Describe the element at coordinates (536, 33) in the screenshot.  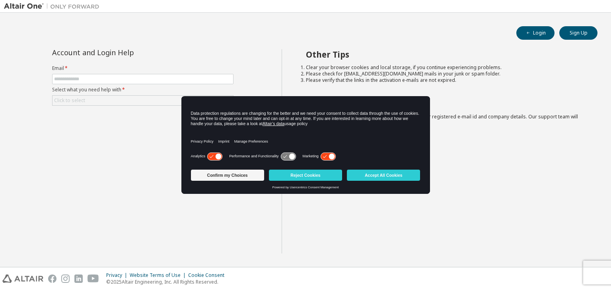
I see `button: Login` at that location.